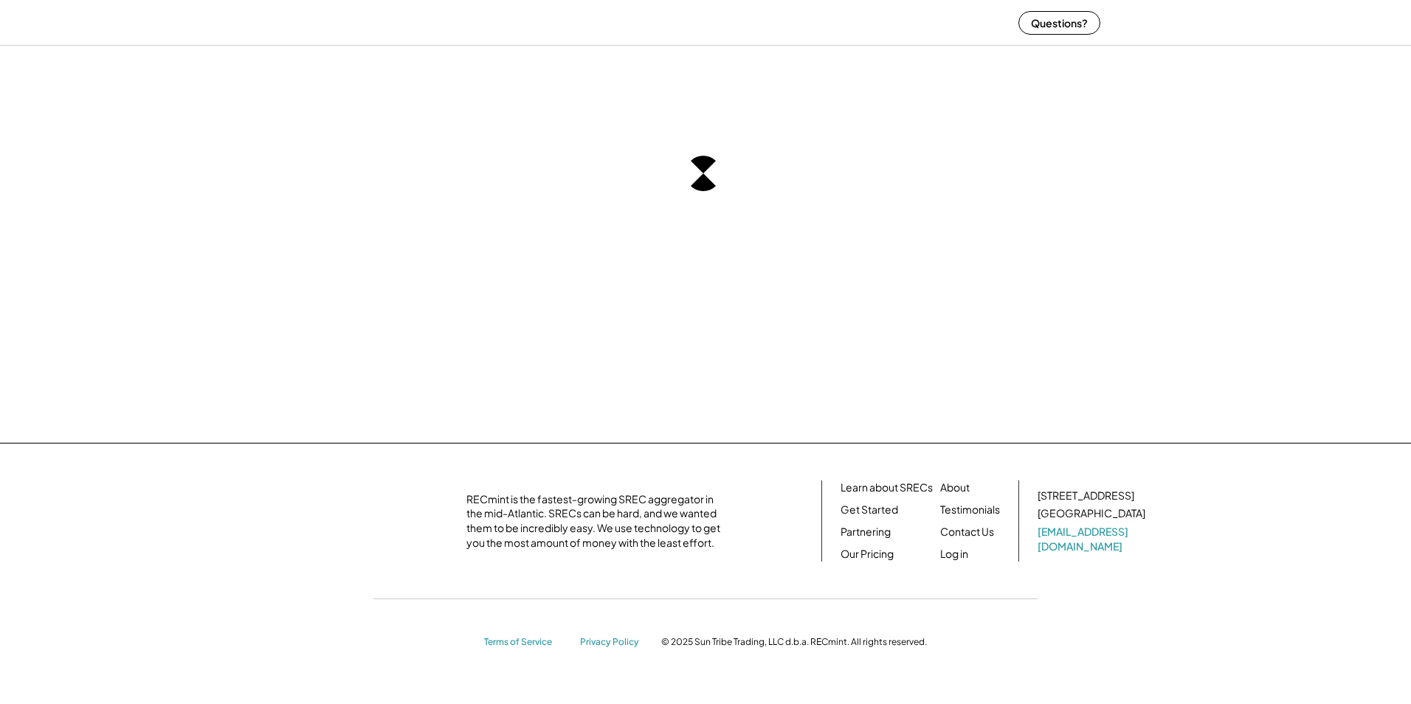 This screenshot has height=704, width=1411. Describe the element at coordinates (970, 510) in the screenshot. I see `a: Testimonials` at that location.